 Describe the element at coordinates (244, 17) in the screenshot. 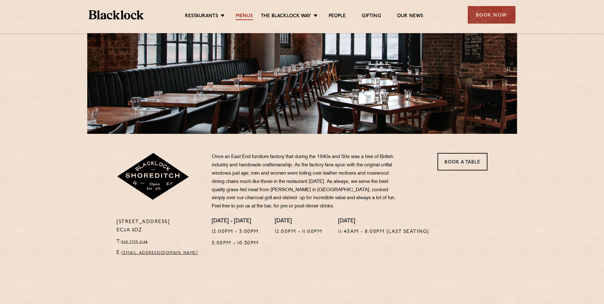

I see `a: Menus` at that location.